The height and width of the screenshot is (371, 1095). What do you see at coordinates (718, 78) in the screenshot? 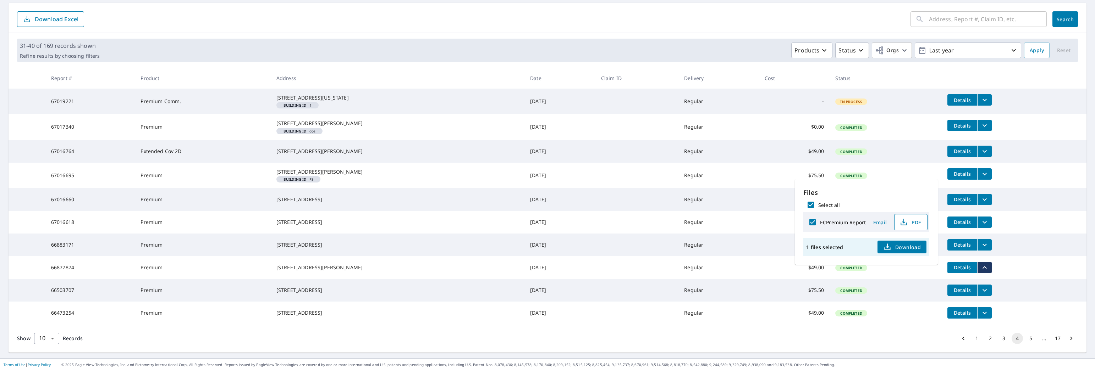
I see `th: Delivery` at bounding box center [718, 78].